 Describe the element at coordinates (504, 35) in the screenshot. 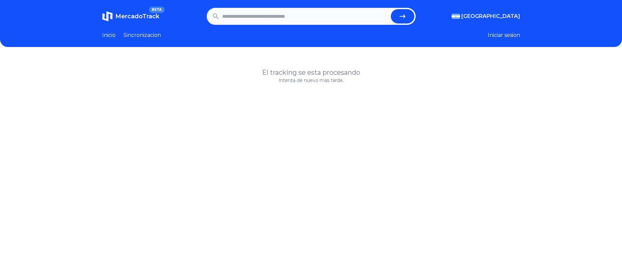

I see `button: Iniciar sesion` at that location.